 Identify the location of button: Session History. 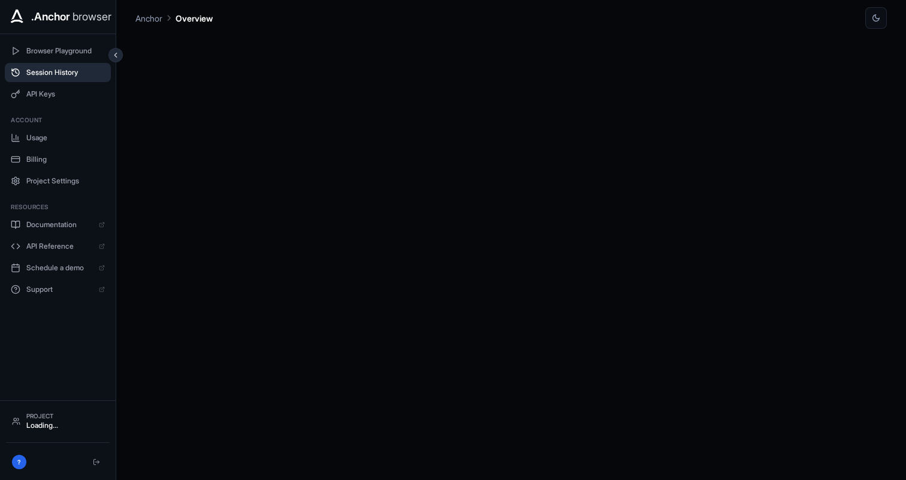
(58, 73).